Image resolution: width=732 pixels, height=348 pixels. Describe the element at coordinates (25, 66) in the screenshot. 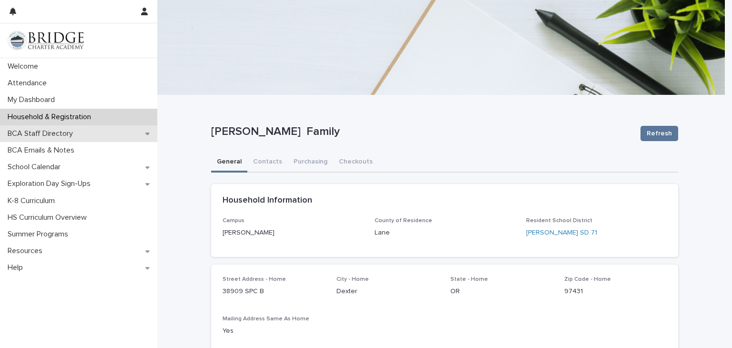

I see `p: Welcome` at that location.